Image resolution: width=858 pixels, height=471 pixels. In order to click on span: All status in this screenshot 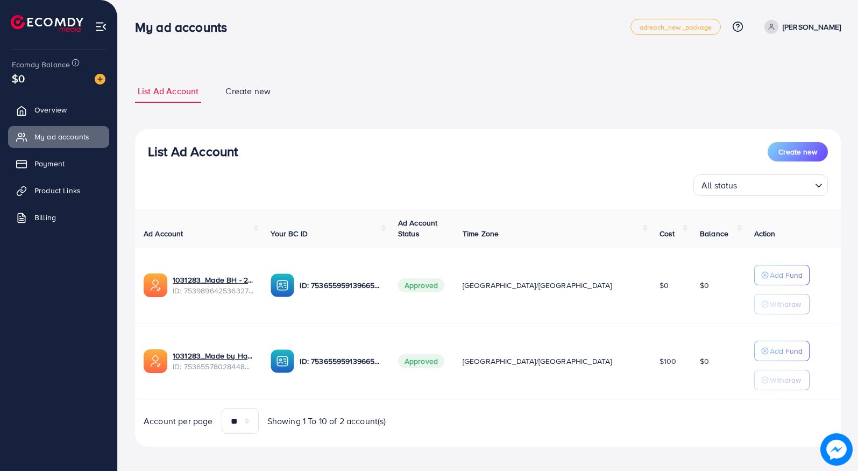, I will do `click(719, 185)`.